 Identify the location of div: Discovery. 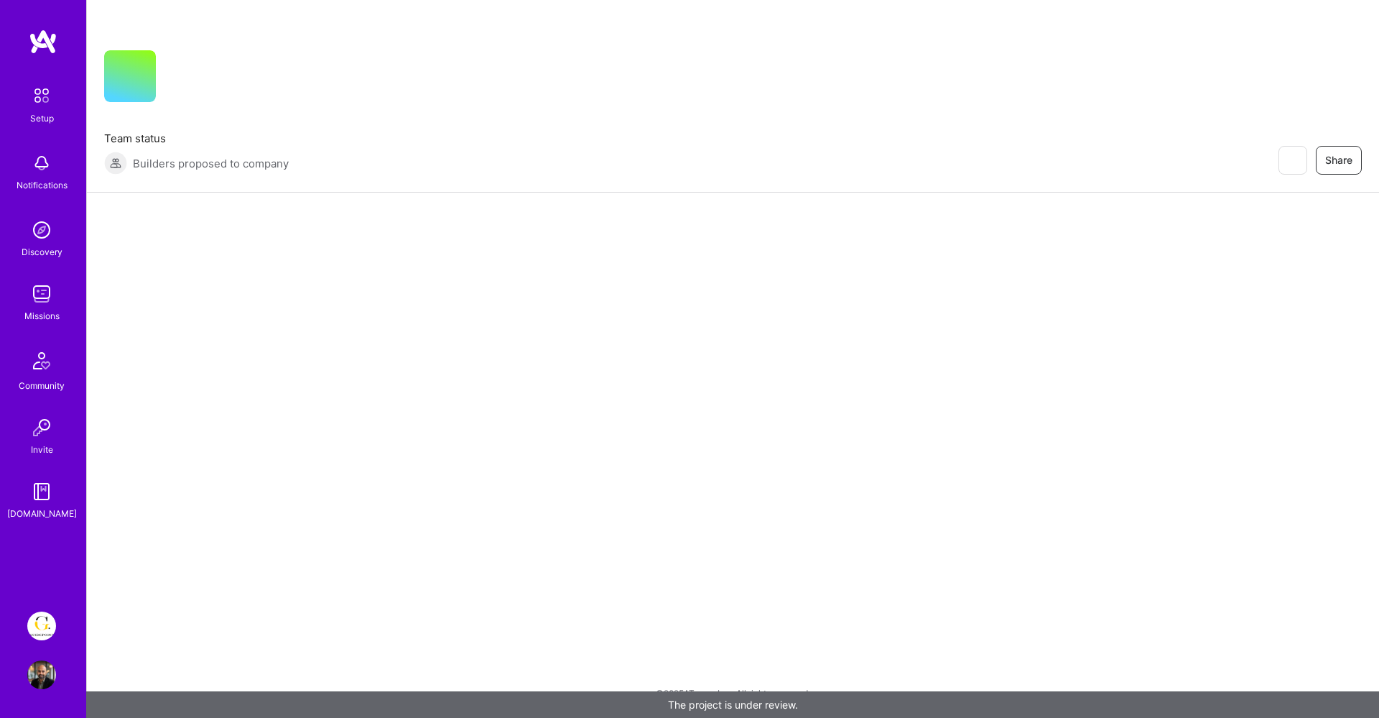
(42, 251).